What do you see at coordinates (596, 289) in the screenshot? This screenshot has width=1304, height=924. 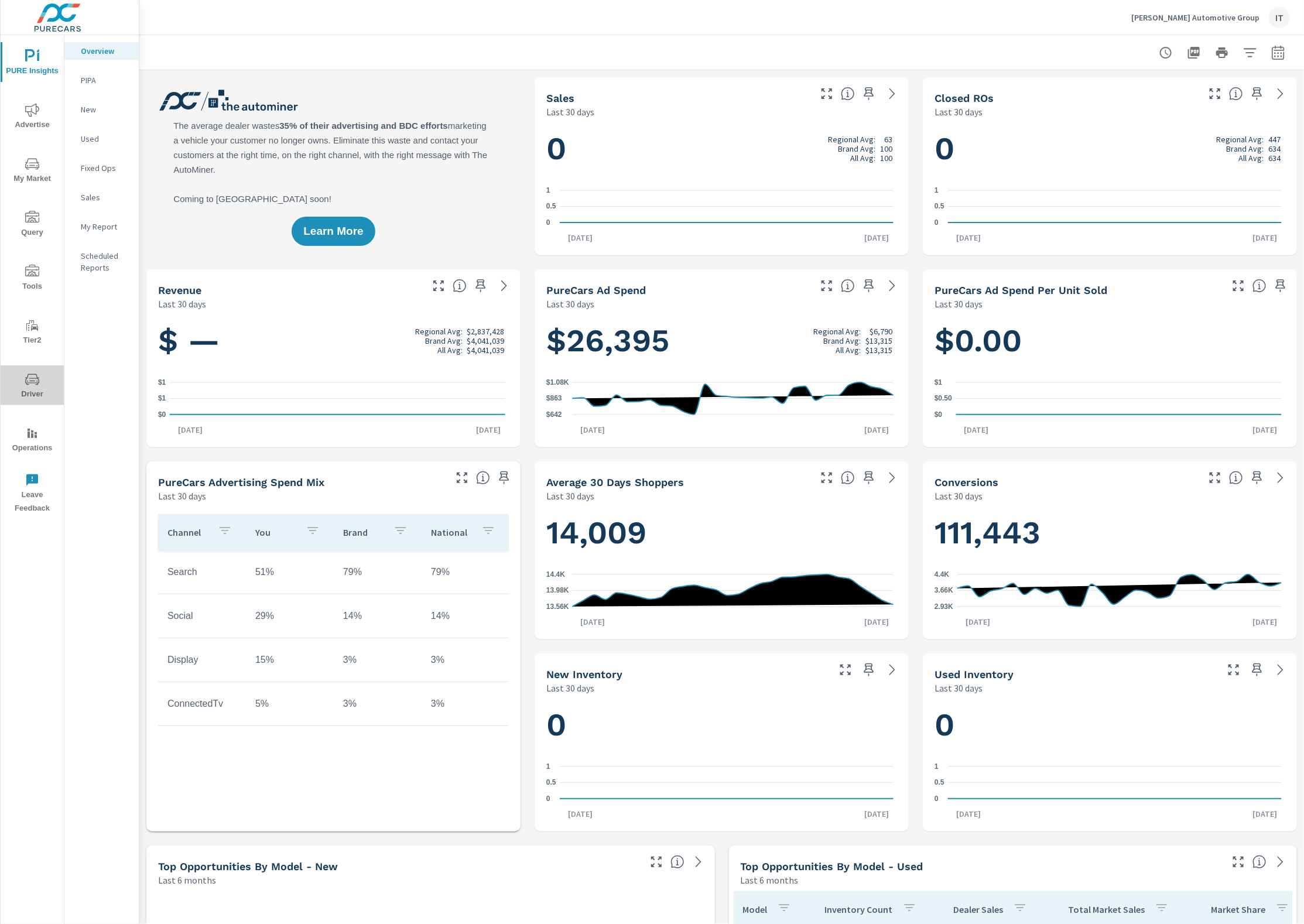 I see `h5: PureCars Ad Spend` at bounding box center [596, 289].